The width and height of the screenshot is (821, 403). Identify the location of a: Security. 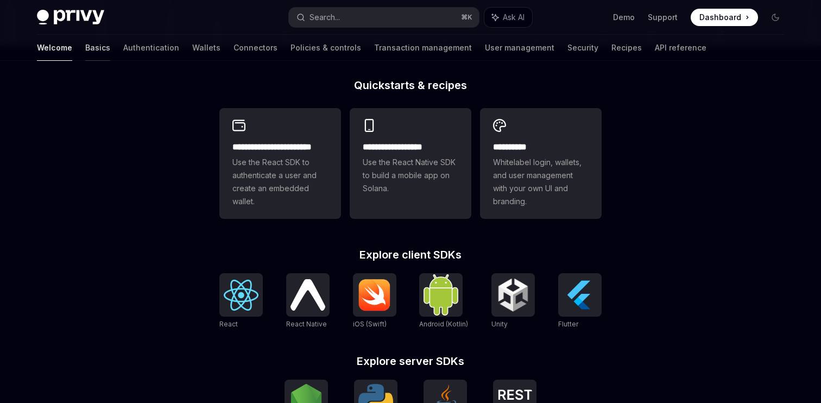
(583, 48).